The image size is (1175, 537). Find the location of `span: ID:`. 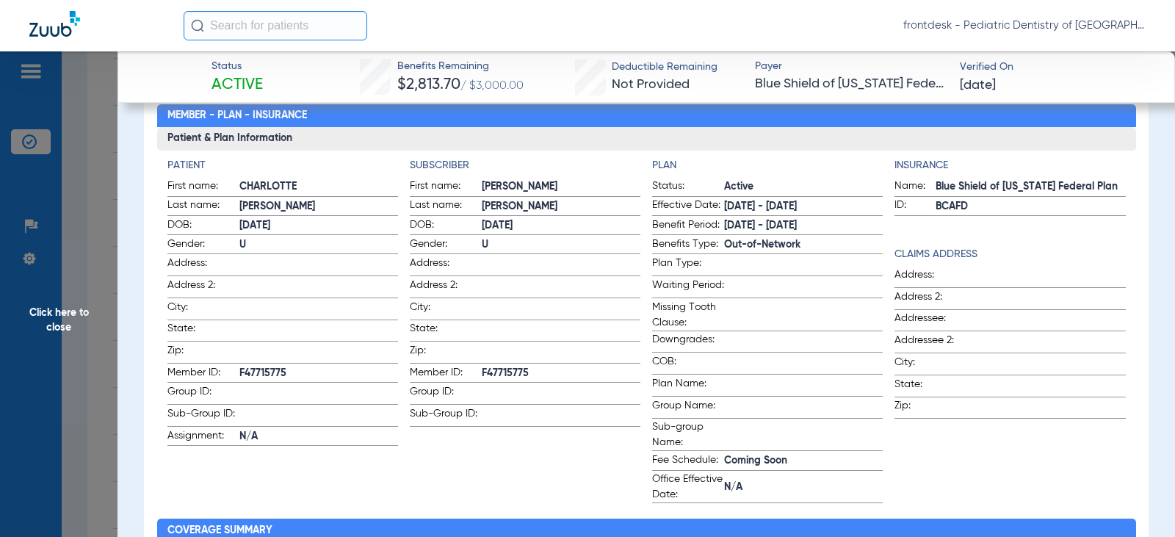

span: ID: is located at coordinates (915, 206).